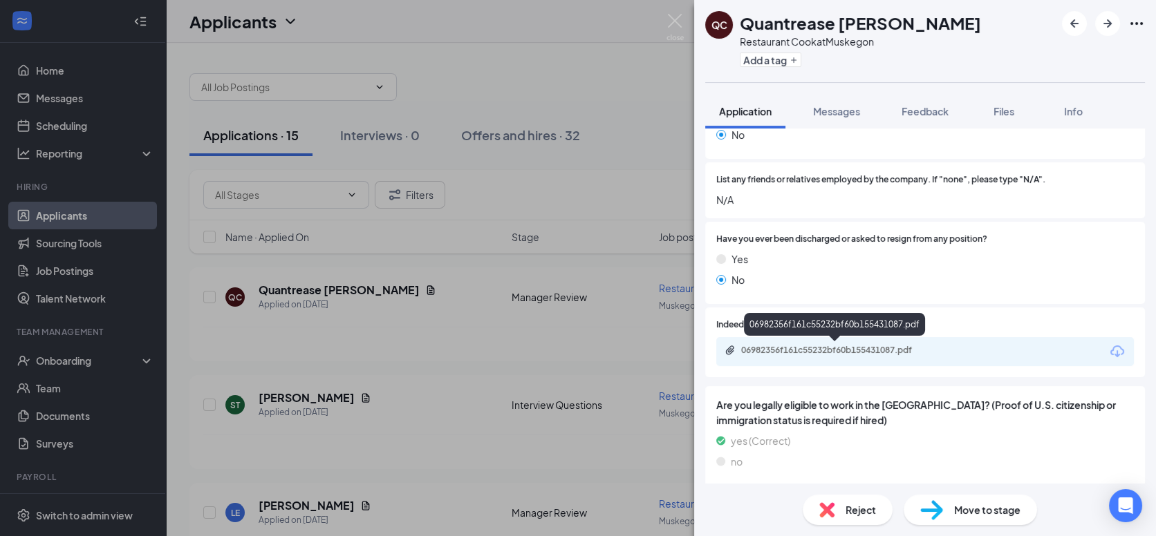 The width and height of the screenshot is (1156, 536). I want to click on span: Move to stage, so click(987, 510).